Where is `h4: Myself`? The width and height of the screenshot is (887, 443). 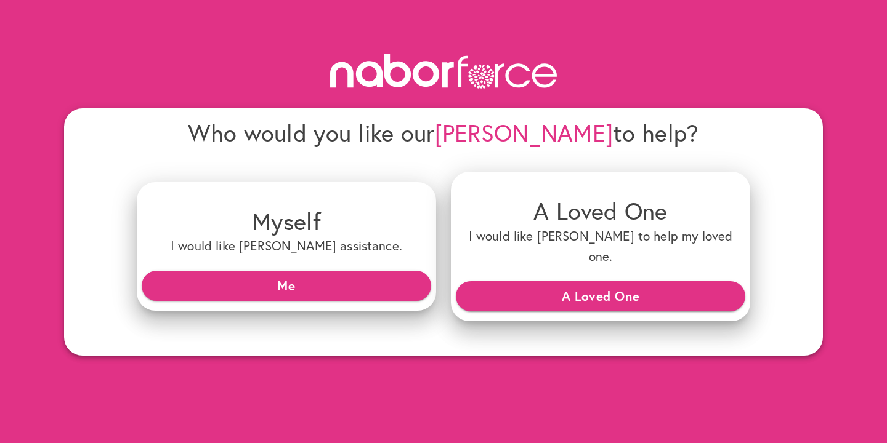 h4: Myself is located at coordinates (286, 221).